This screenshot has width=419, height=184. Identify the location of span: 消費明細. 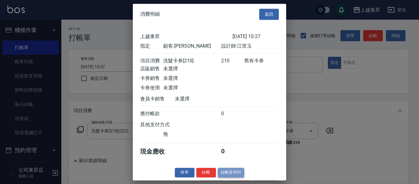
(150, 14).